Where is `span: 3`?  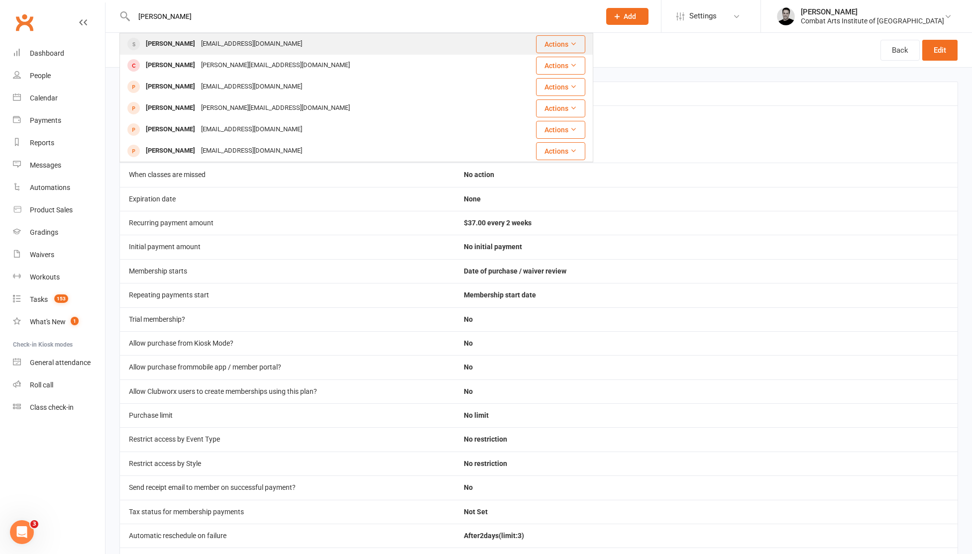 span: 3 is located at coordinates (34, 525).